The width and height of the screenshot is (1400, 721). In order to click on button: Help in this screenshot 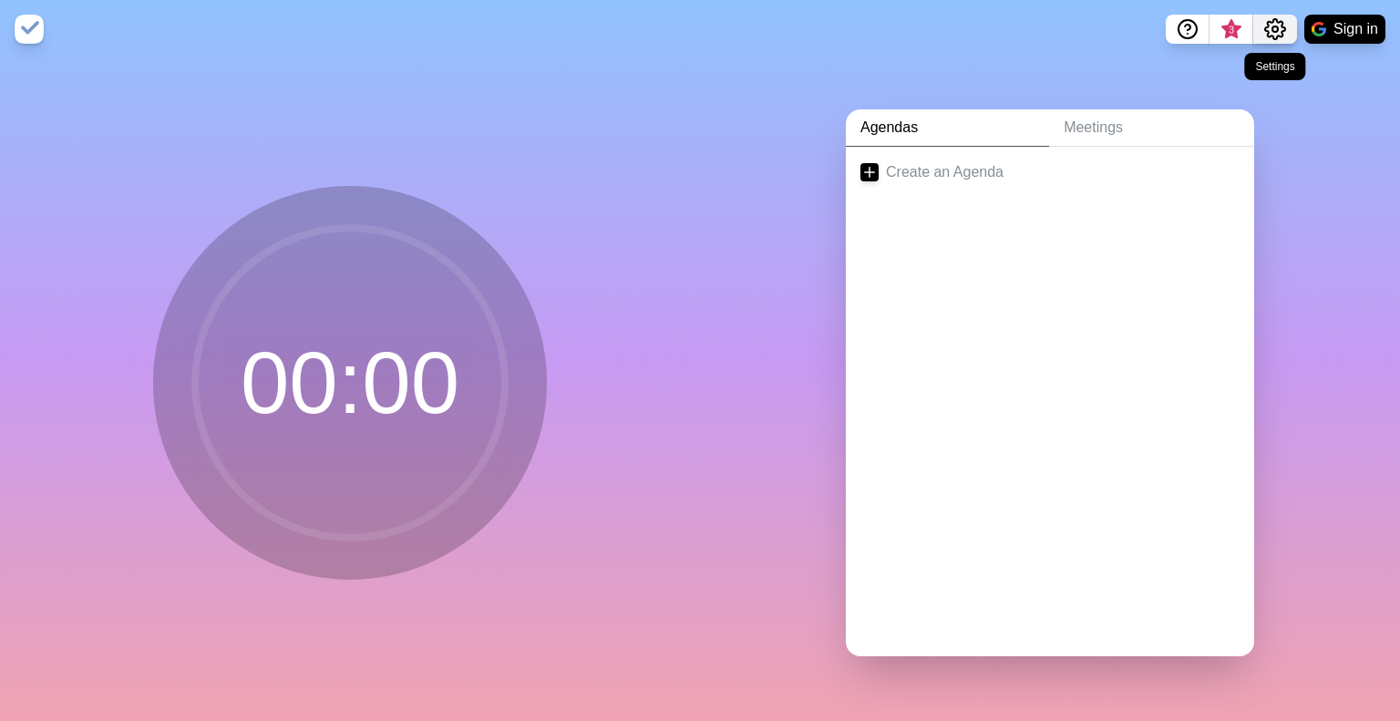, I will do `click(1187, 29)`.